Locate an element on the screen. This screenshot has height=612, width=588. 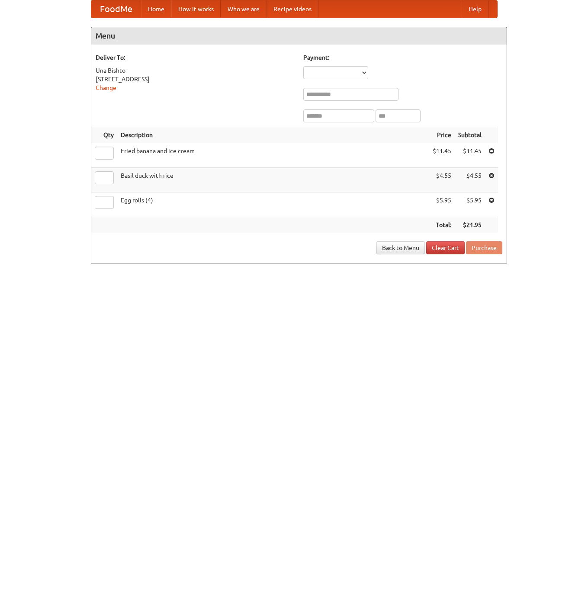
th: Subtotal is located at coordinates (470, 135).